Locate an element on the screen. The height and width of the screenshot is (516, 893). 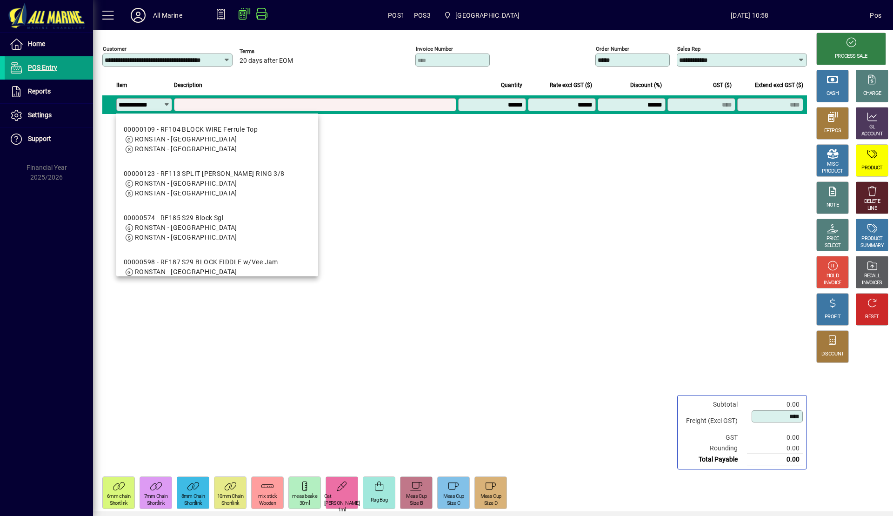
td: Freight (Excl GST) is located at coordinates (714, 421).